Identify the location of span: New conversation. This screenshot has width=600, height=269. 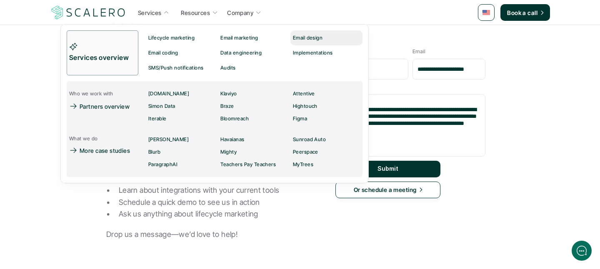
(77, 119).